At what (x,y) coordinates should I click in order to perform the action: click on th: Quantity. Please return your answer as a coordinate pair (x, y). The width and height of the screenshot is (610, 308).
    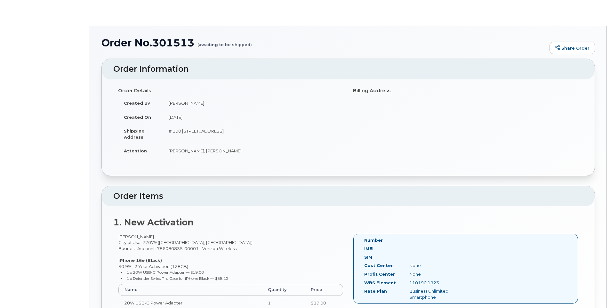
    Looking at the image, I should click on (283, 290).